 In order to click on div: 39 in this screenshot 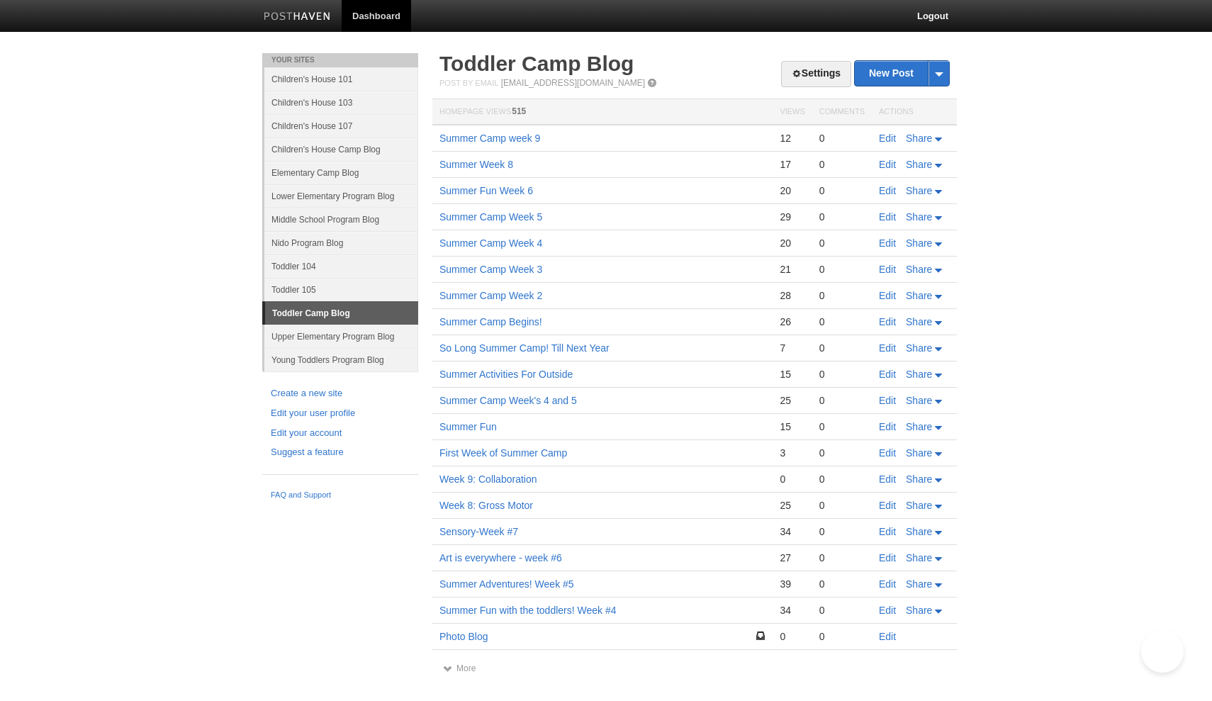, I will do `click(791, 584)`.